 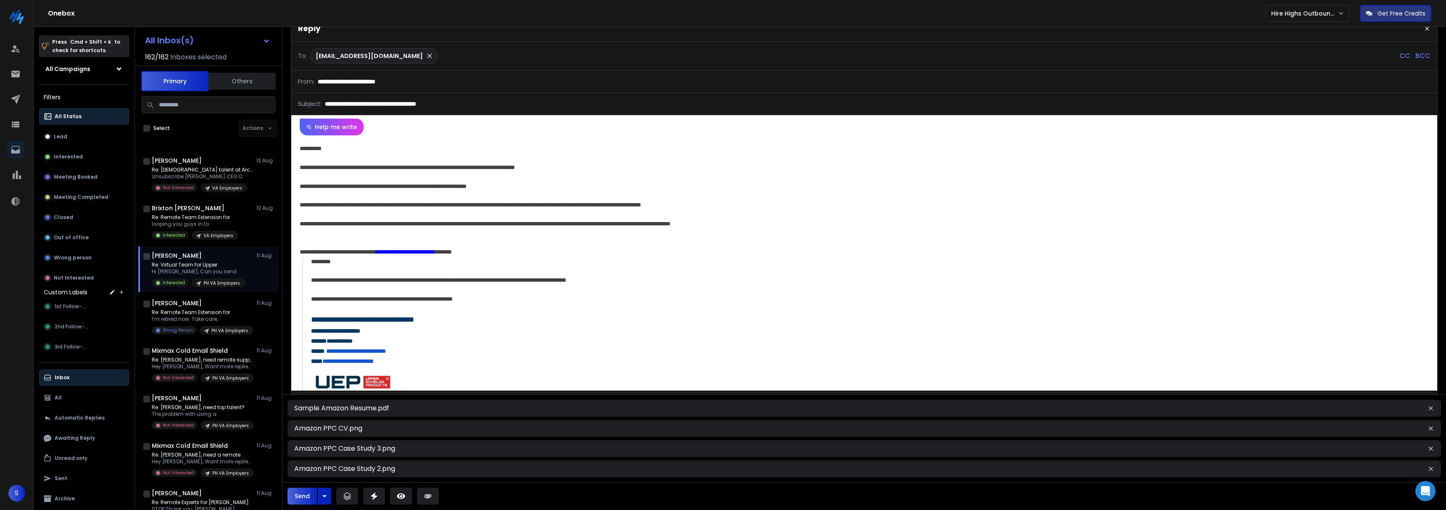 I want to click on button: Meeting Booked, so click(x=84, y=177).